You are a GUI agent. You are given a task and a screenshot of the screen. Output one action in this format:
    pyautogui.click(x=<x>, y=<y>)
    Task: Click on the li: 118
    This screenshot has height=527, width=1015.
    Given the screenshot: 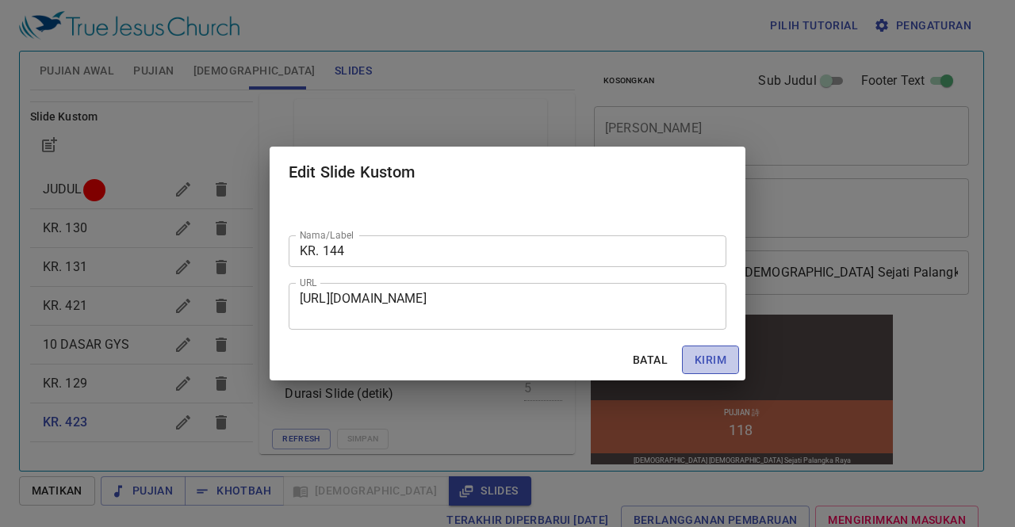 What is the action you would take?
    pyautogui.click(x=153, y=118)
    